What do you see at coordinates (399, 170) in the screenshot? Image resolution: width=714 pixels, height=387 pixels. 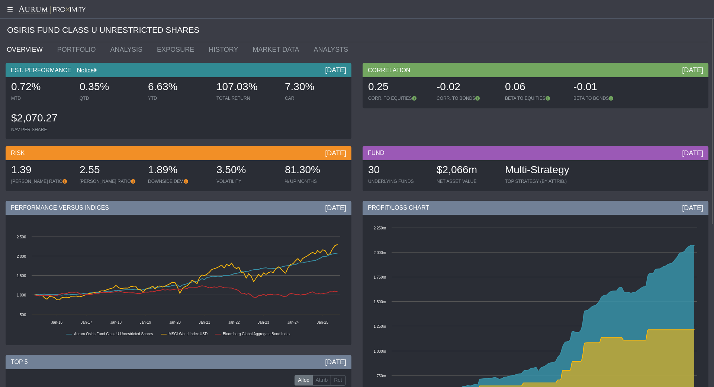 I see `div: 30` at bounding box center [399, 170].